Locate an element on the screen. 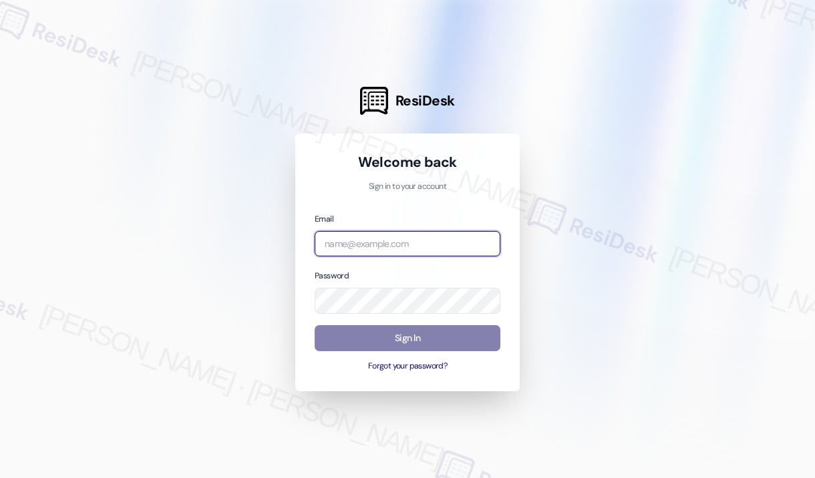 The height and width of the screenshot is (478, 815). input: name@example.com is located at coordinates (407, 244).